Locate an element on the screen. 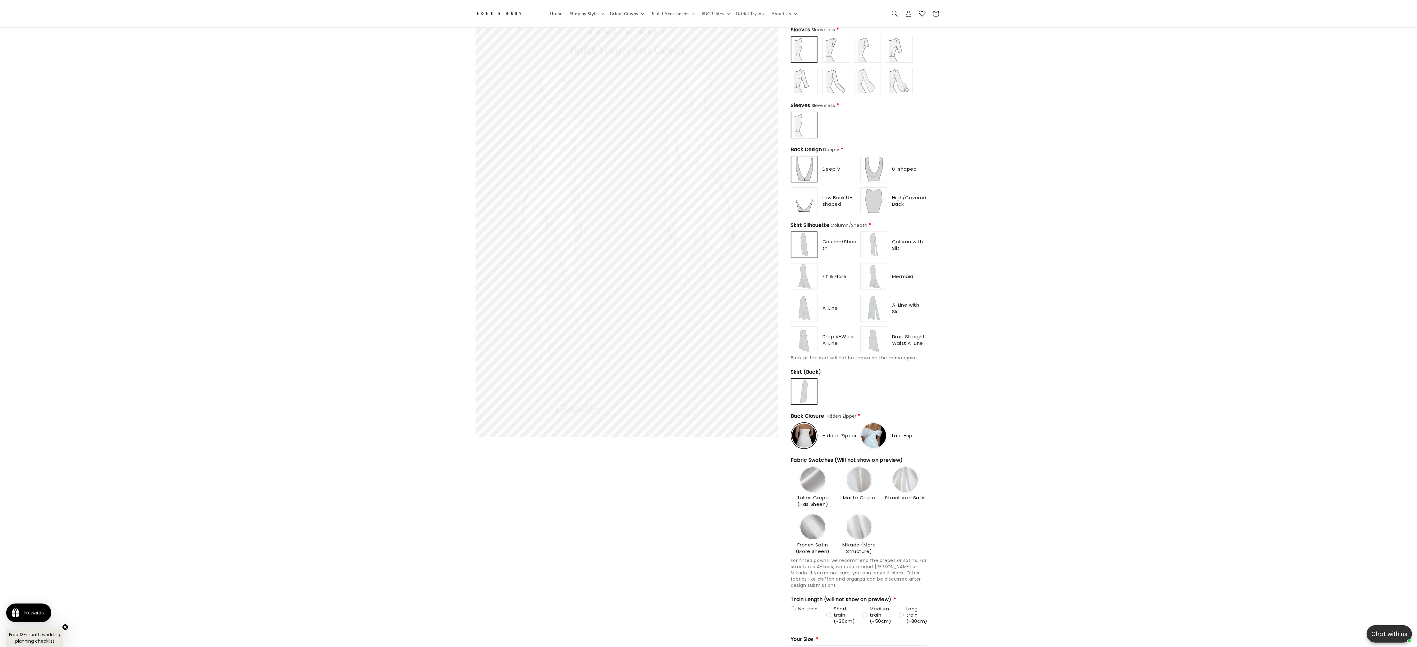 The height and width of the screenshot is (647, 1417). button: Open chatbox is located at coordinates (1389, 634).